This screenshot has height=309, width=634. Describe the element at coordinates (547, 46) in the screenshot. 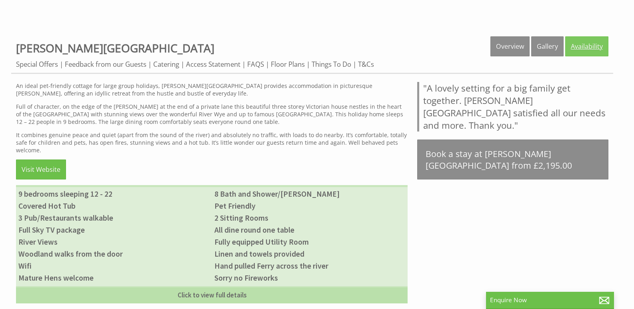

I see `a: Gallery` at that location.